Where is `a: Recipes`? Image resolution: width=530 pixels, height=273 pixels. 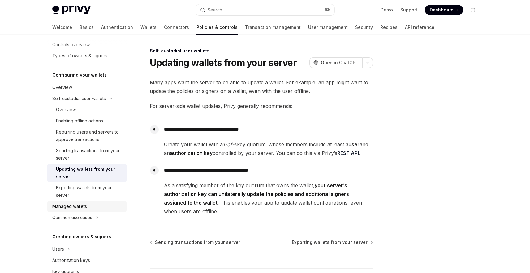 a: Recipes is located at coordinates (389, 27).